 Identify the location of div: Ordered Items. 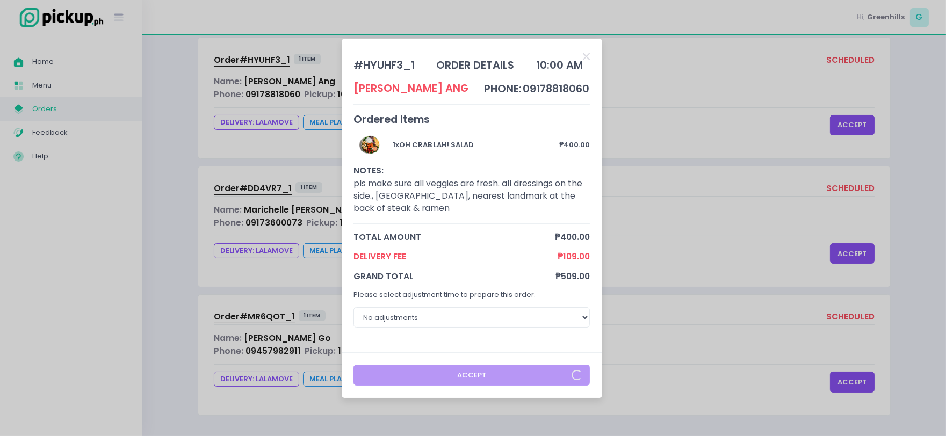
(472, 119).